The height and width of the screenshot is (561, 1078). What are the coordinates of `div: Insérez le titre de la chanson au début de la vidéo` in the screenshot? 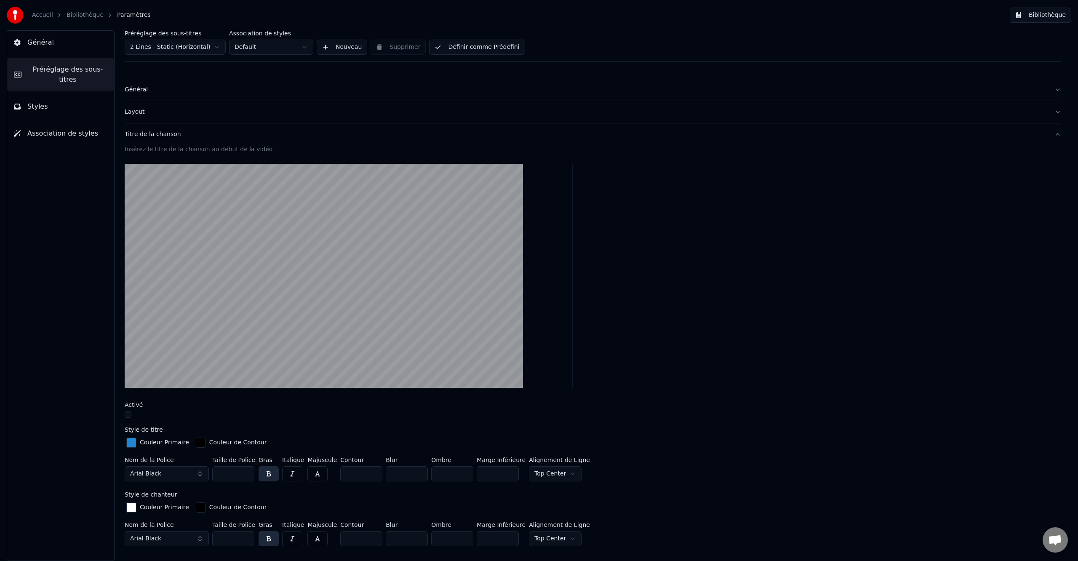 It's located at (593, 150).